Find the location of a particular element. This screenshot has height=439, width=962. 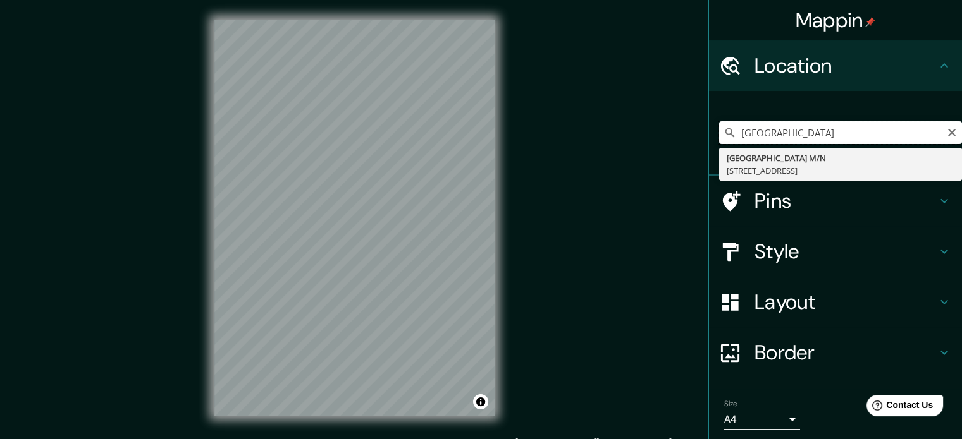

canvas: Map is located at coordinates (354, 218).